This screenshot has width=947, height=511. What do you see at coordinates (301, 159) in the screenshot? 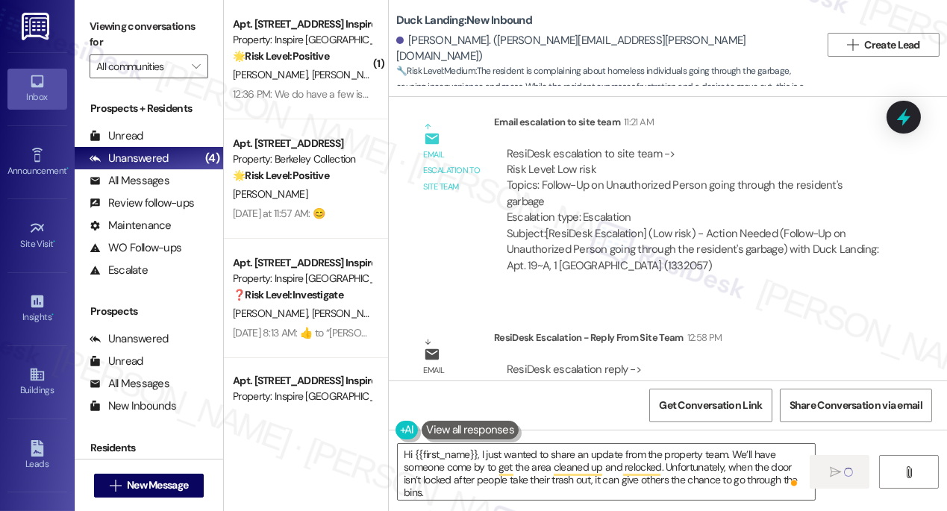
I see `div: Property: Berkeley Collection` at bounding box center [301, 159].